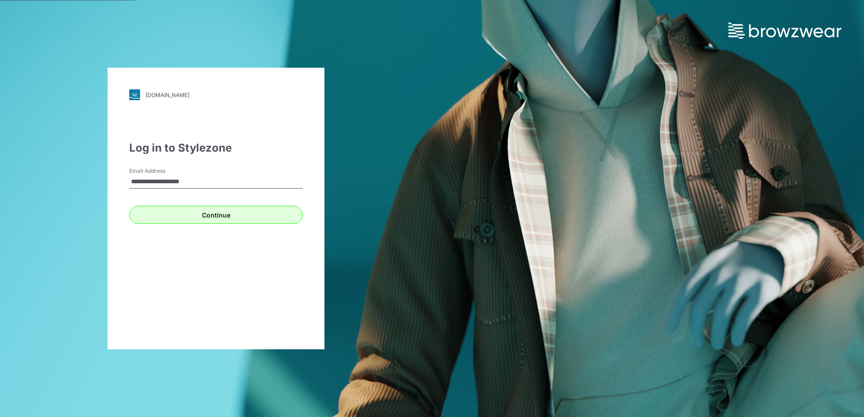 Image resolution: width=864 pixels, height=417 pixels. I want to click on label: Email Address, so click(161, 171).